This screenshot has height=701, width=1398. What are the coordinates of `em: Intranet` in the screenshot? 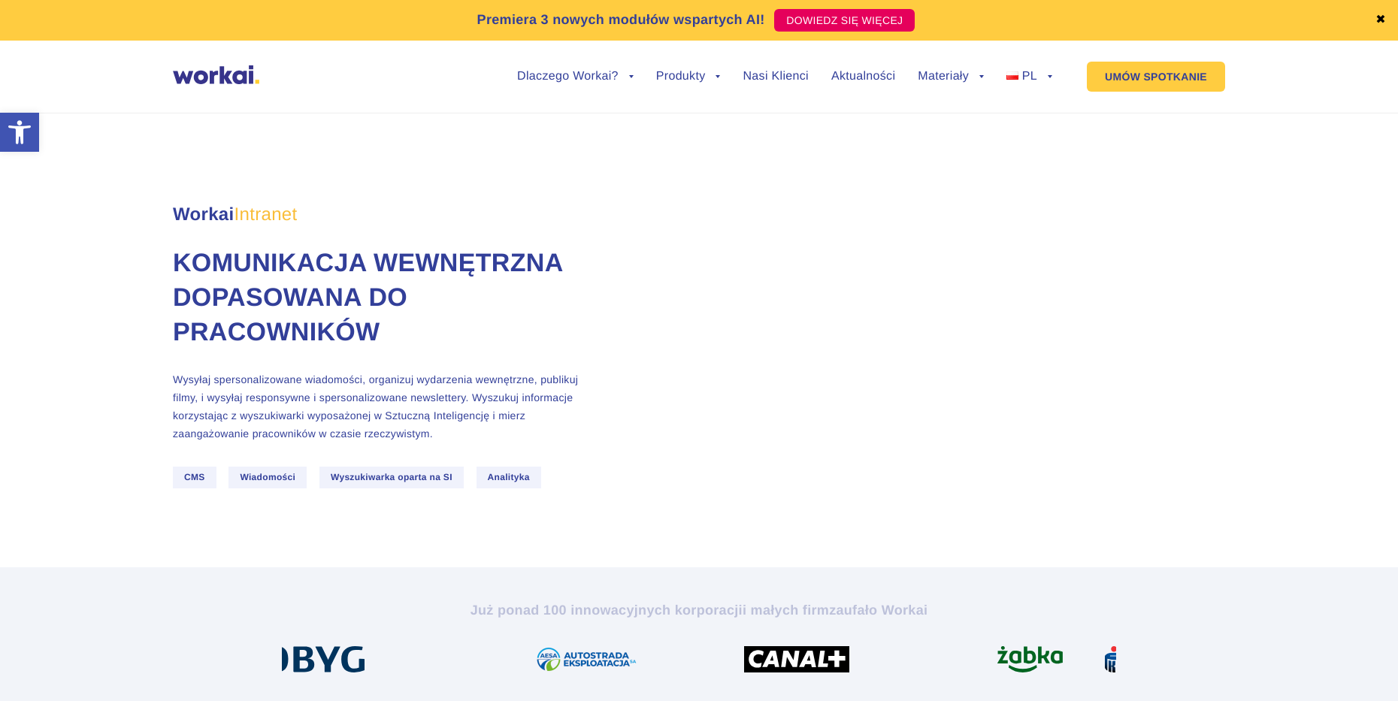 It's located at (266, 214).